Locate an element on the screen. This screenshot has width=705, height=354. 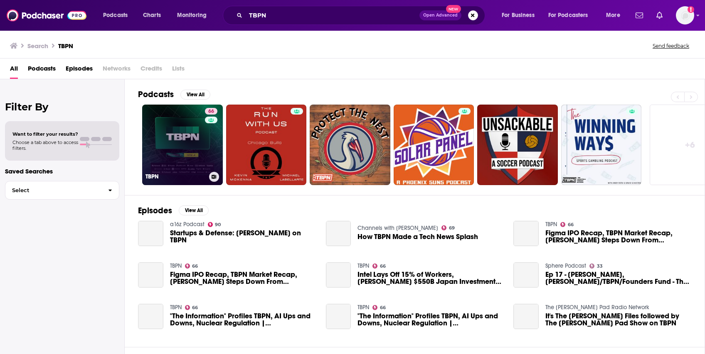
h2: Podcasts is located at coordinates (156, 94).